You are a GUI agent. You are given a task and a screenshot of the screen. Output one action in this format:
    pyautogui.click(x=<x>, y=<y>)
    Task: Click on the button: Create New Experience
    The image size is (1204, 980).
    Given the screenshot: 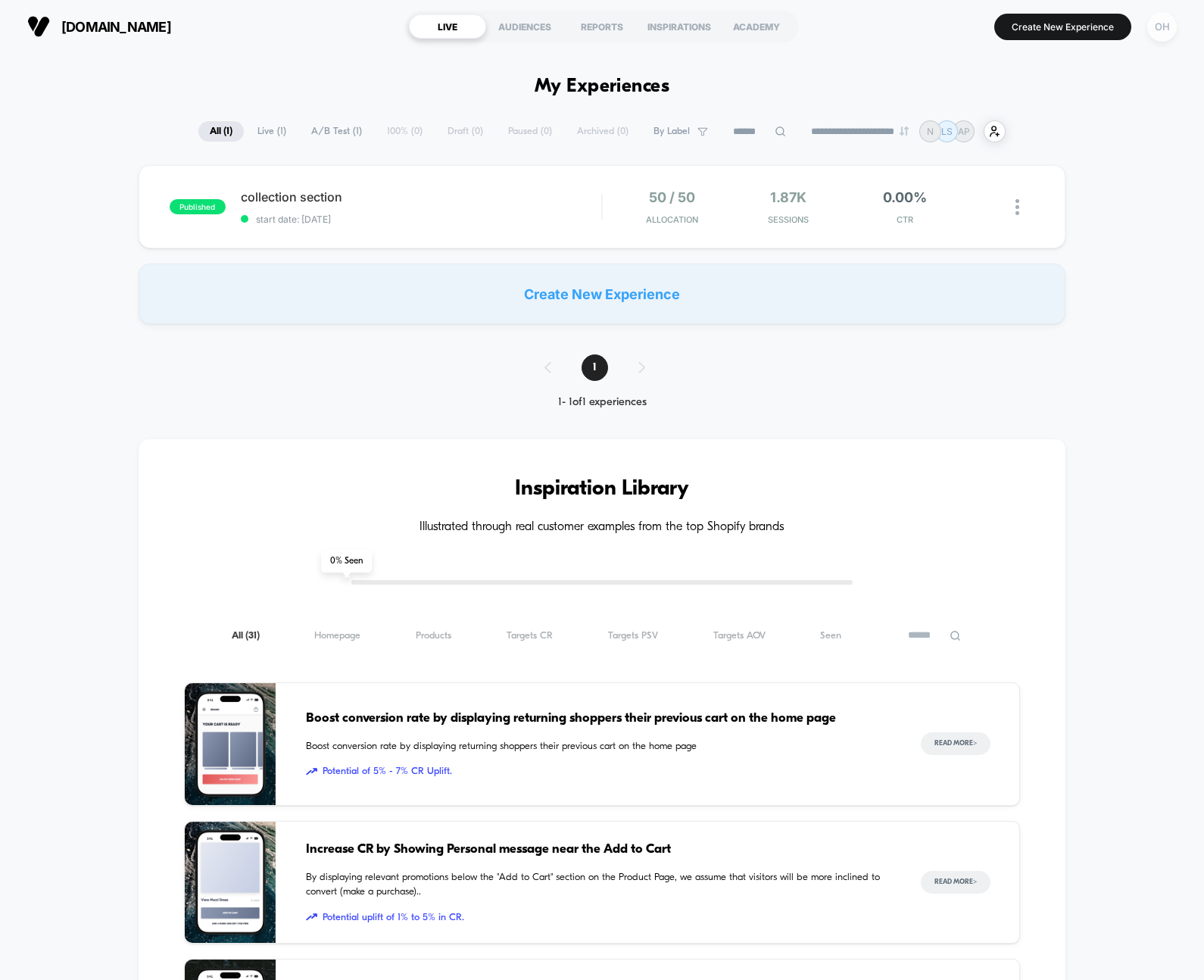 What is the action you would take?
    pyautogui.click(x=1062, y=27)
    